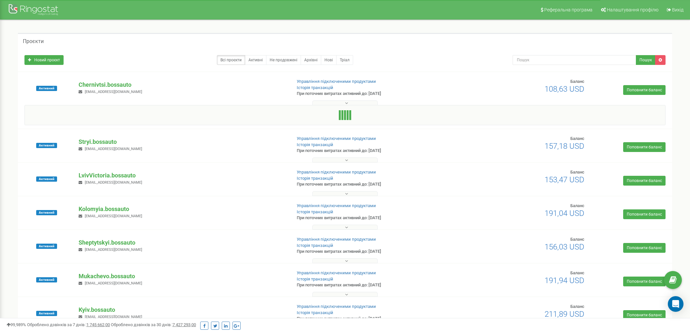  What do you see at coordinates (633, 10) in the screenshot?
I see `span: Налаштування профілю` at bounding box center [633, 10].